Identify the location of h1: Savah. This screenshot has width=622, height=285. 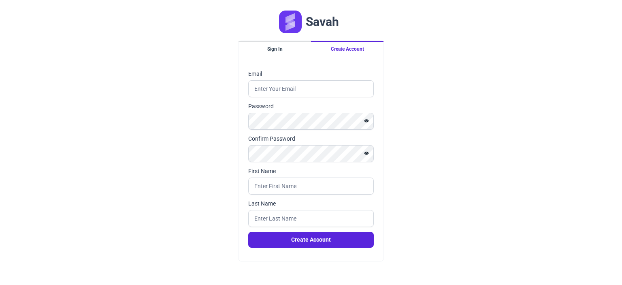
(322, 21).